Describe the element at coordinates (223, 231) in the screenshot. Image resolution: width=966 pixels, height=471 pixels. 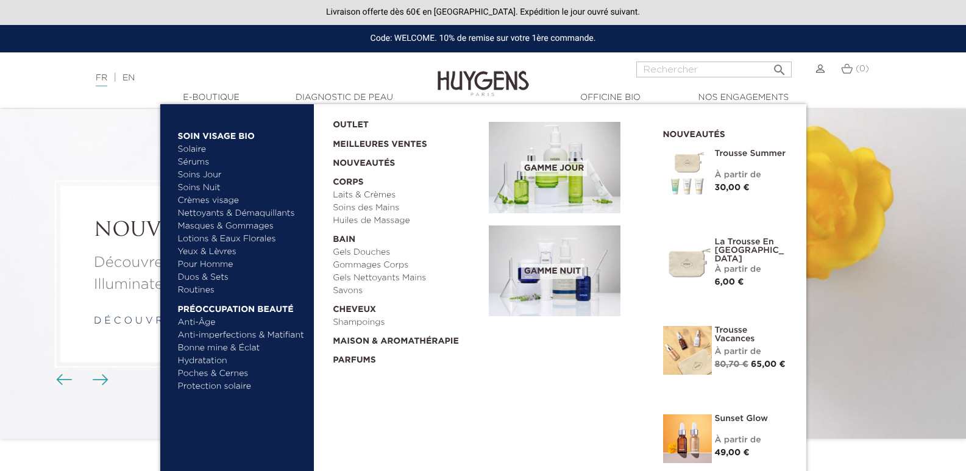
I see `h2: NOUVEAU !` at that location.